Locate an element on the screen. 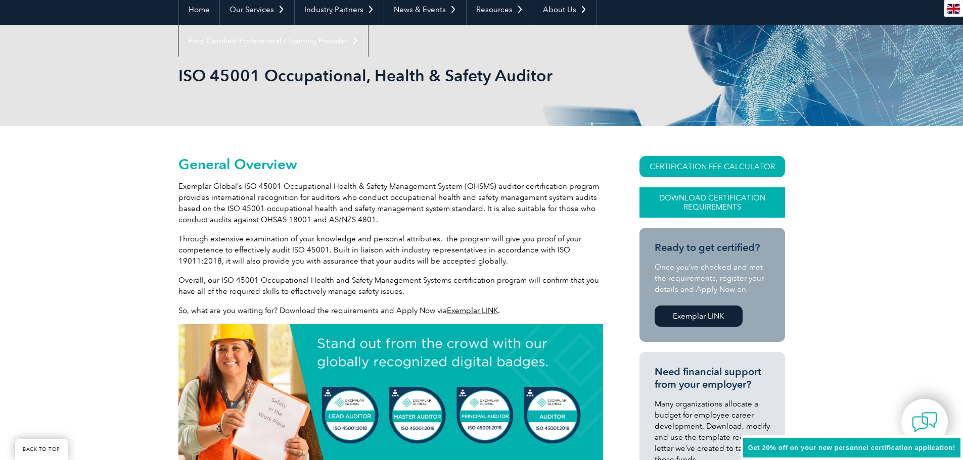  h3: Ready to get certified? is located at coordinates (712, 248).